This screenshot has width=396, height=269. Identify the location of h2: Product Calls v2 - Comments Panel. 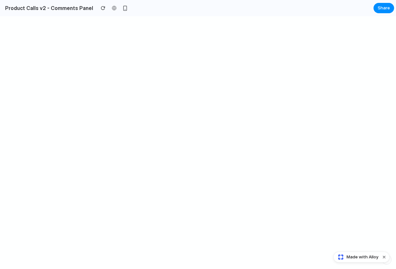
(48, 8).